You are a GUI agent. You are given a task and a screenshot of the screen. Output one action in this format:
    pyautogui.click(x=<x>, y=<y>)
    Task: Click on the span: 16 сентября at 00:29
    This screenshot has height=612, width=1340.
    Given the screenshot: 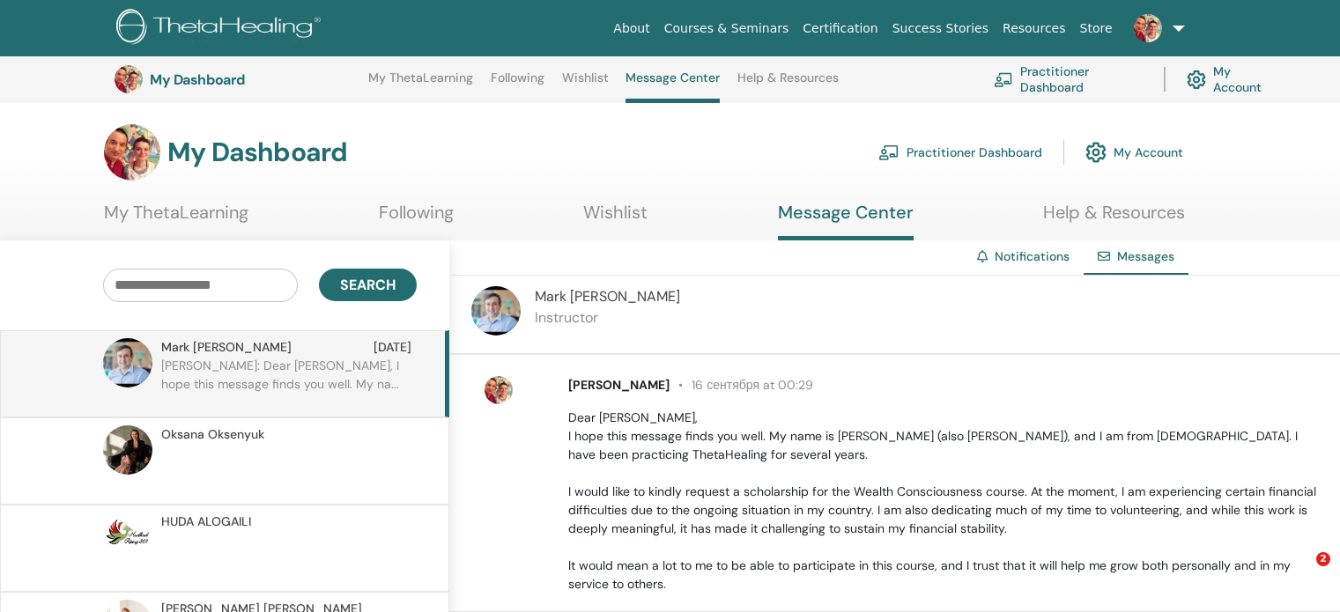 What is the action you would take?
    pyautogui.click(x=741, y=385)
    